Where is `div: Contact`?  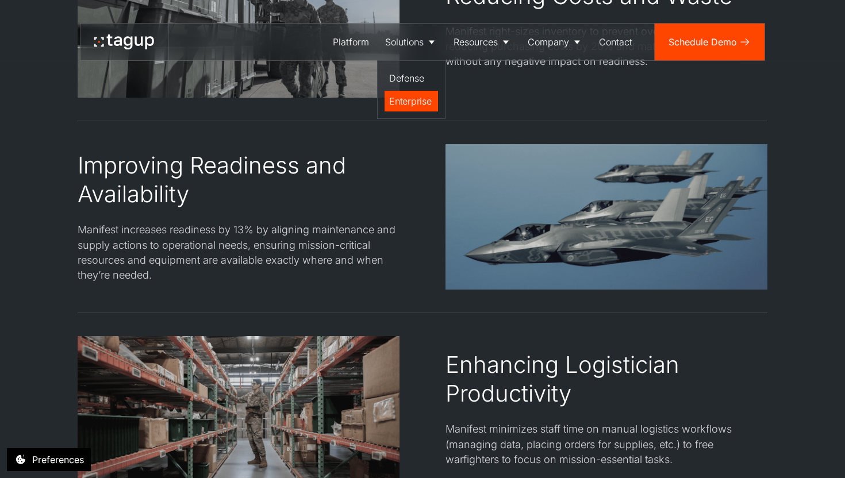
div: Contact is located at coordinates (615, 42).